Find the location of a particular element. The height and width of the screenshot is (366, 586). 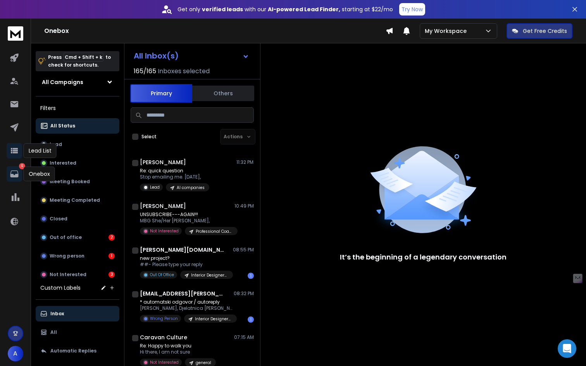

h3: Custom Labels is located at coordinates (60, 288).